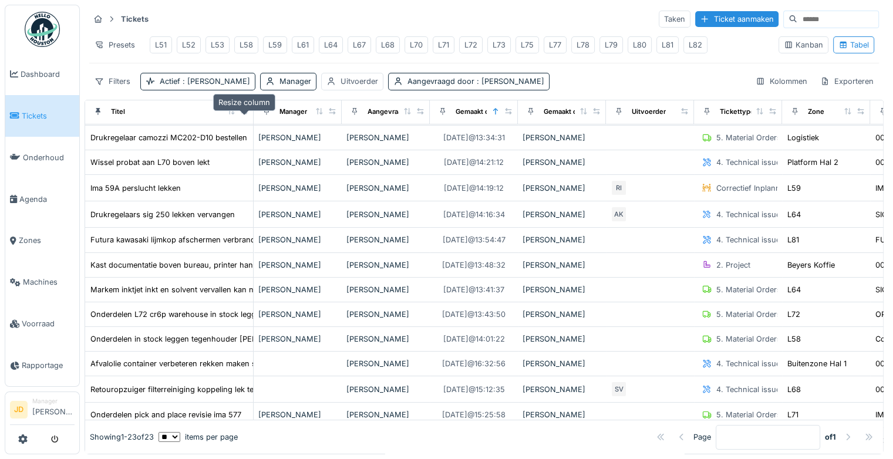 This screenshot has width=893, height=459. Describe the element at coordinates (702, 437) in the screenshot. I see `div: Page` at that location.